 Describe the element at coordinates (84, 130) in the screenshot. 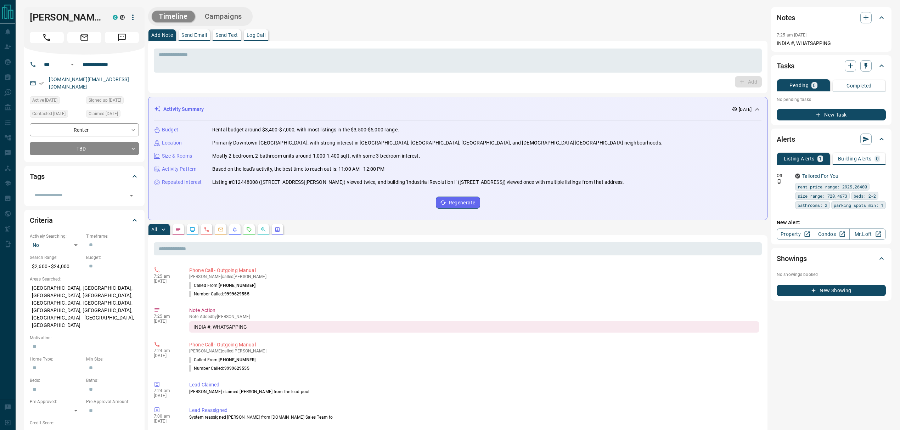

I see `div: Renter` at that location.